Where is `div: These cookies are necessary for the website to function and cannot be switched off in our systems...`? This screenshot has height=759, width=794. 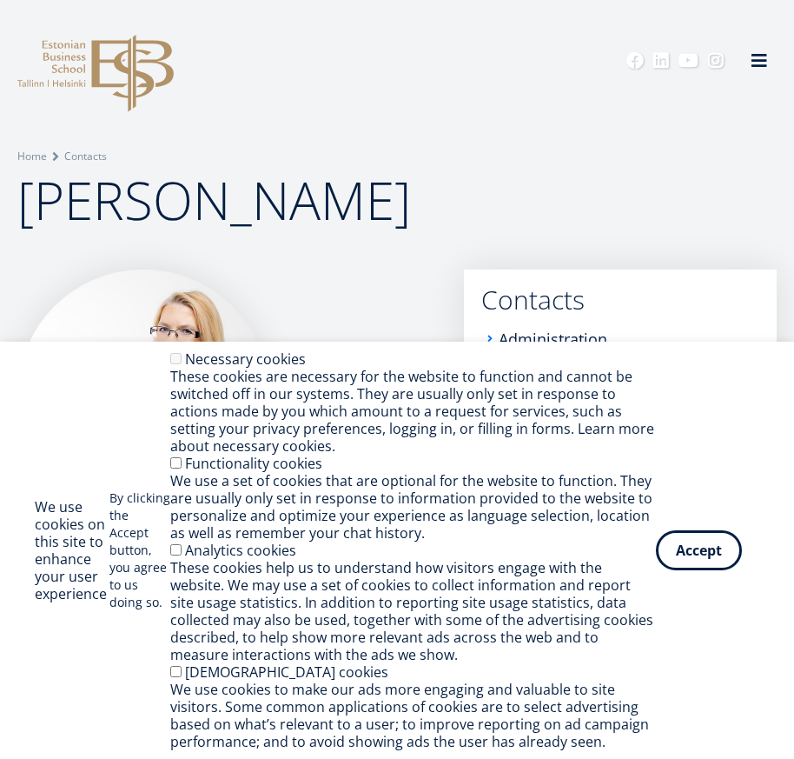 div: These cookies are necessary for the website to function and cannot be switched off in our systems... is located at coordinates (413, 411).